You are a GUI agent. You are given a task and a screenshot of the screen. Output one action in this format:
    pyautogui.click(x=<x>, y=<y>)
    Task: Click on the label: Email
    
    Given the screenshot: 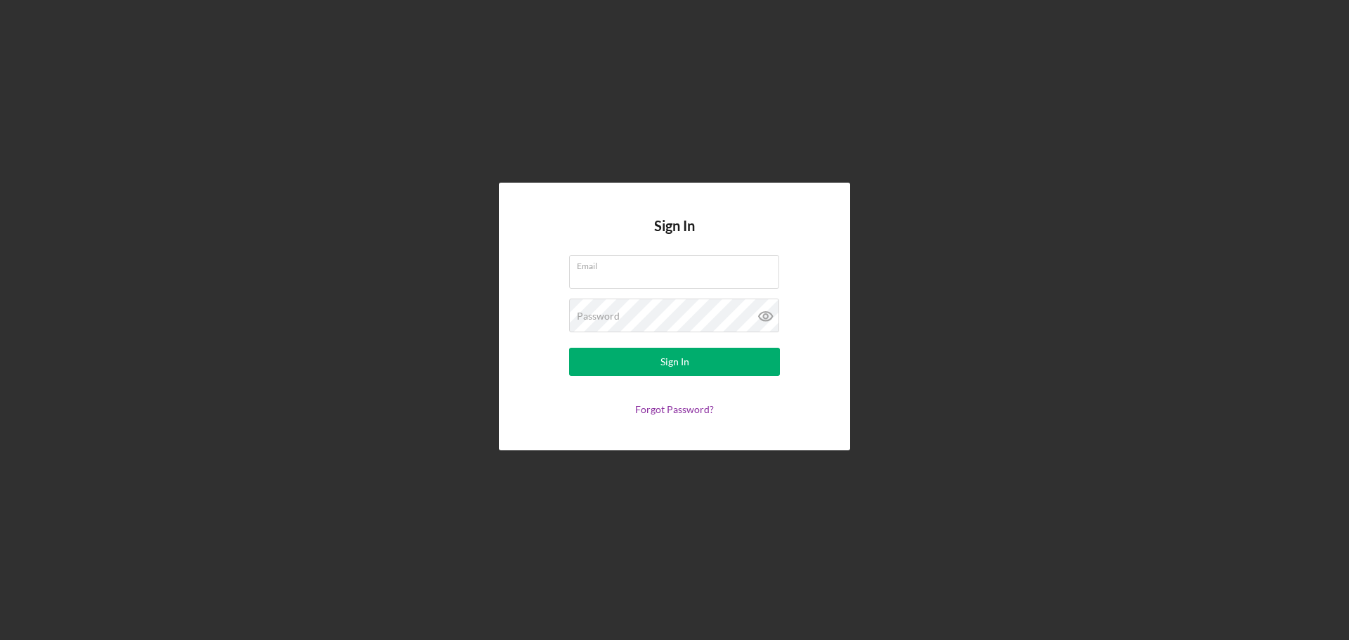 What is the action you would take?
    pyautogui.click(x=678, y=263)
    